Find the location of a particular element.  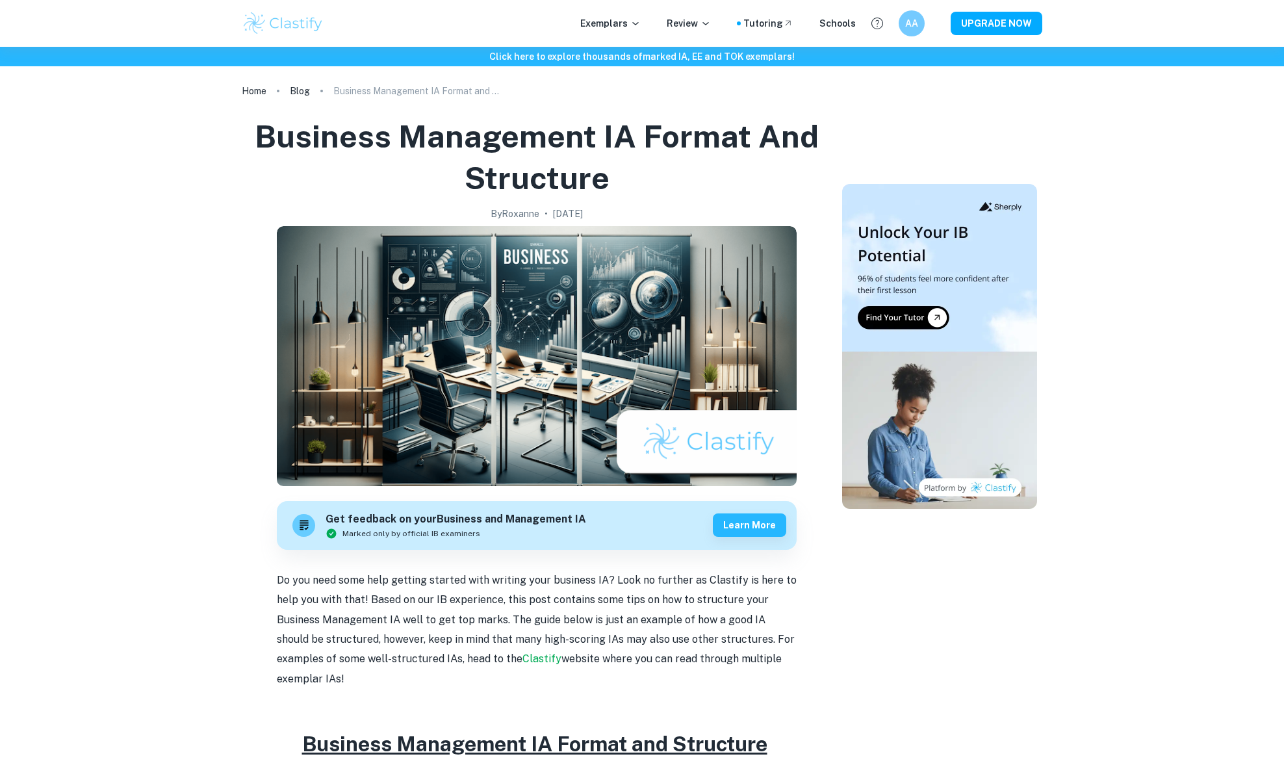

img: Clastify logo is located at coordinates (283, 23).